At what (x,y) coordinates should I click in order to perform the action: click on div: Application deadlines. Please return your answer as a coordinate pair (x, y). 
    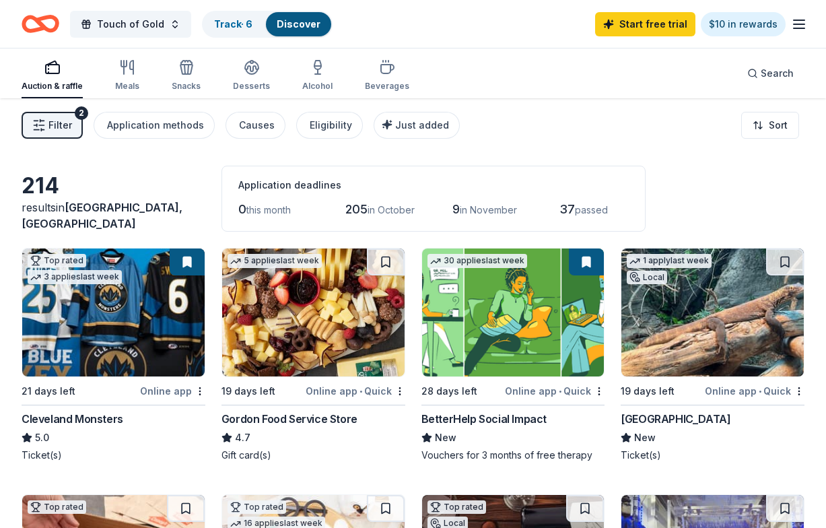
    Looking at the image, I should click on (434, 185).